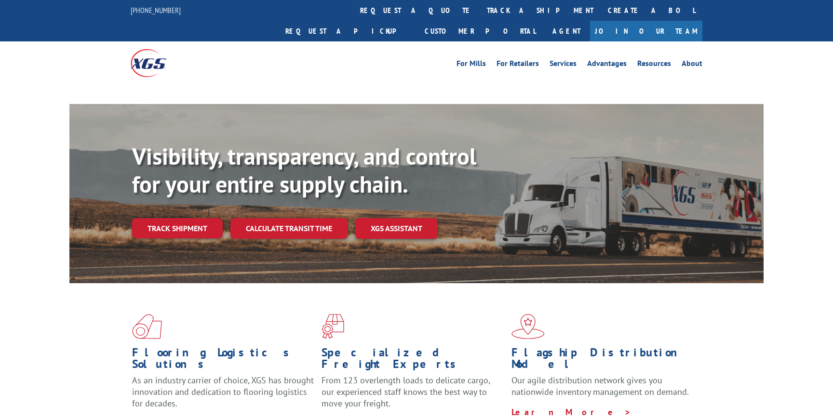  I want to click on img: xgs-icon-flagship-distribution-model-red, so click(528, 327).